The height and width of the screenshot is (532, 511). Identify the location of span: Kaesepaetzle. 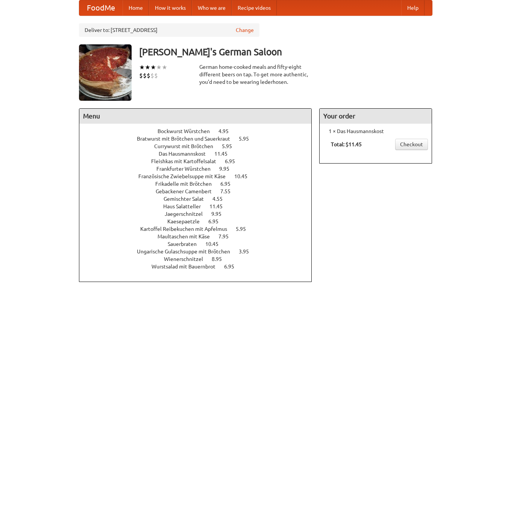
(187, 221).